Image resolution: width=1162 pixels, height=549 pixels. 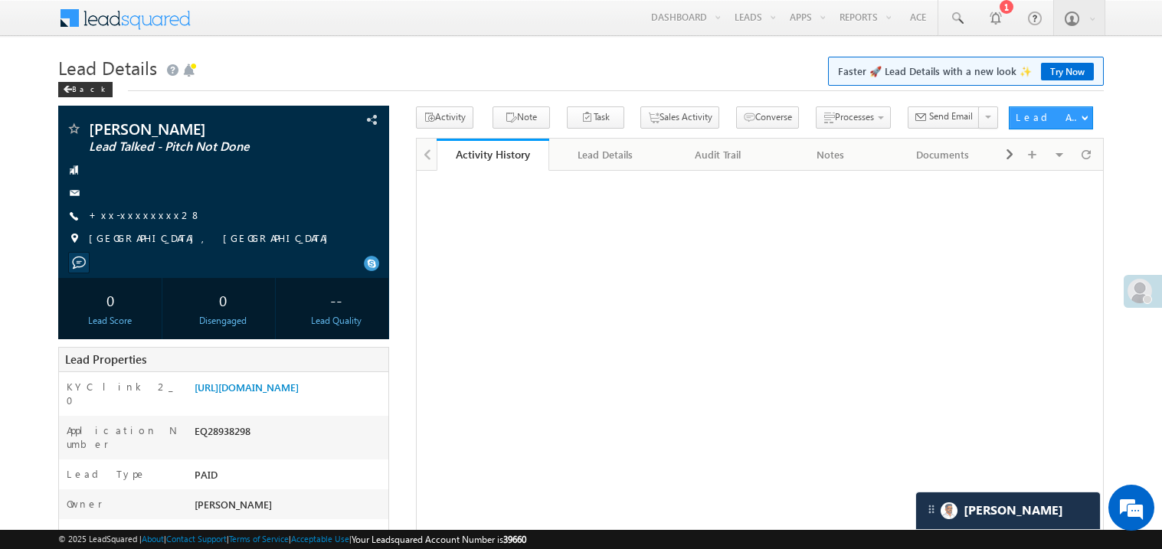 I want to click on button: Lead Actions, so click(x=1051, y=118).